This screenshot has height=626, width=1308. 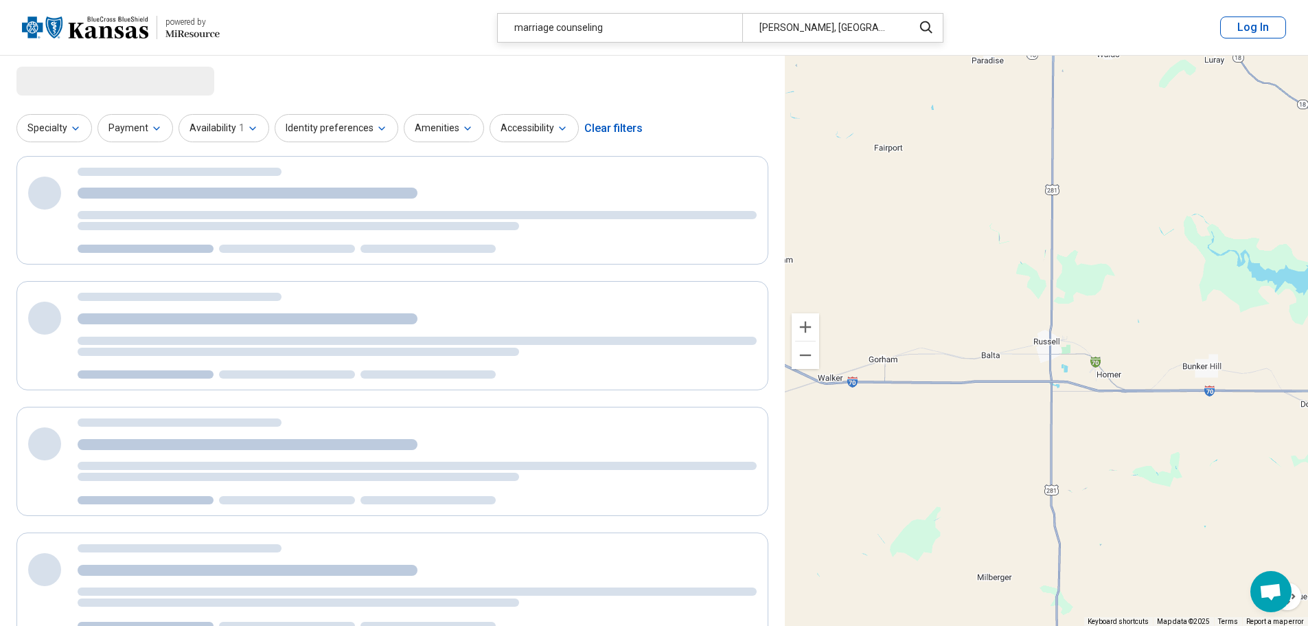 I want to click on button: Amenities, so click(x=444, y=128).